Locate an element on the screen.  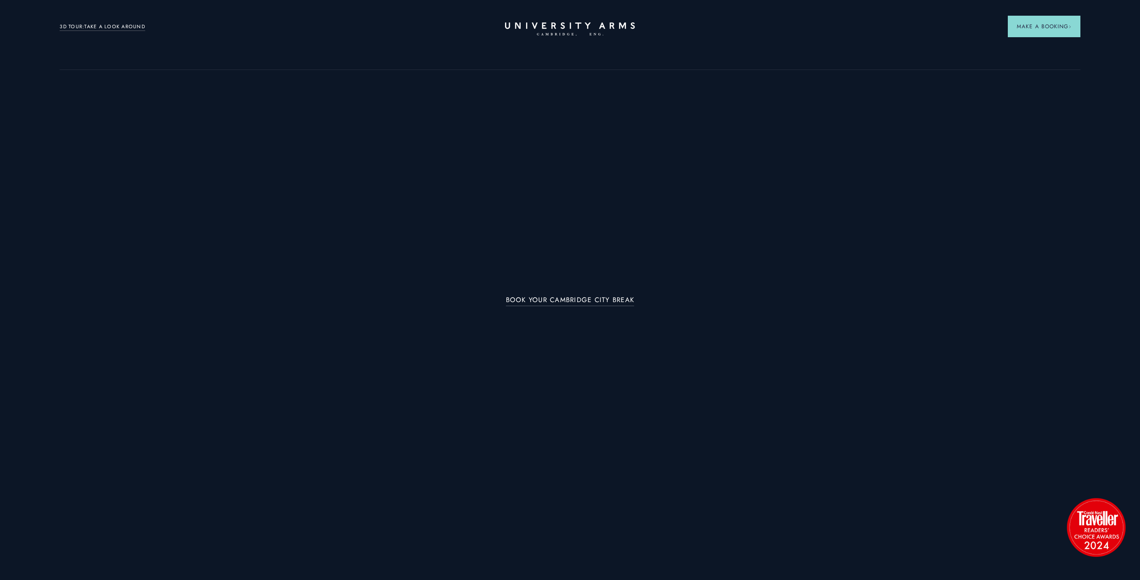
img: image-2524eff8f0c5d55edbf694693304c4387916dea5-1501x1501-png is located at coordinates (1097, 527).